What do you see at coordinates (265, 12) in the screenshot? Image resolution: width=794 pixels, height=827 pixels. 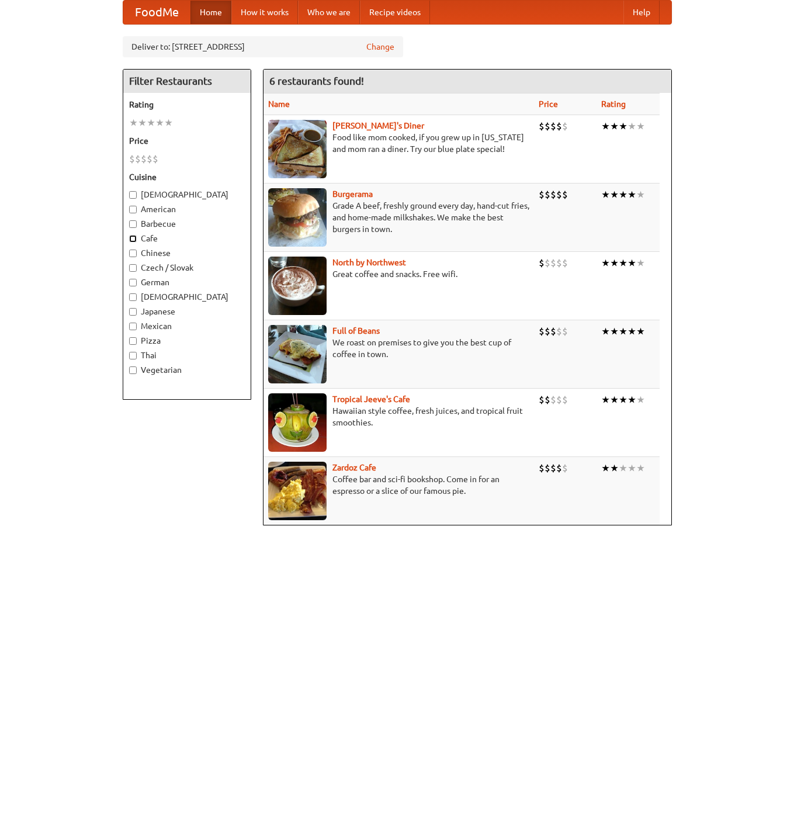 I see `a: How it works` at bounding box center [265, 12].